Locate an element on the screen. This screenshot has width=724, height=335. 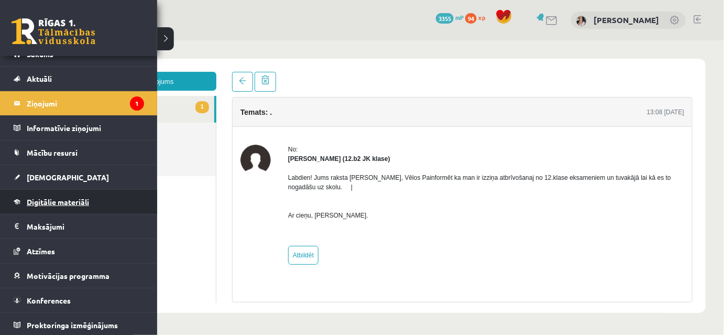
h4: Temats: . is located at coordinates (214, 72).